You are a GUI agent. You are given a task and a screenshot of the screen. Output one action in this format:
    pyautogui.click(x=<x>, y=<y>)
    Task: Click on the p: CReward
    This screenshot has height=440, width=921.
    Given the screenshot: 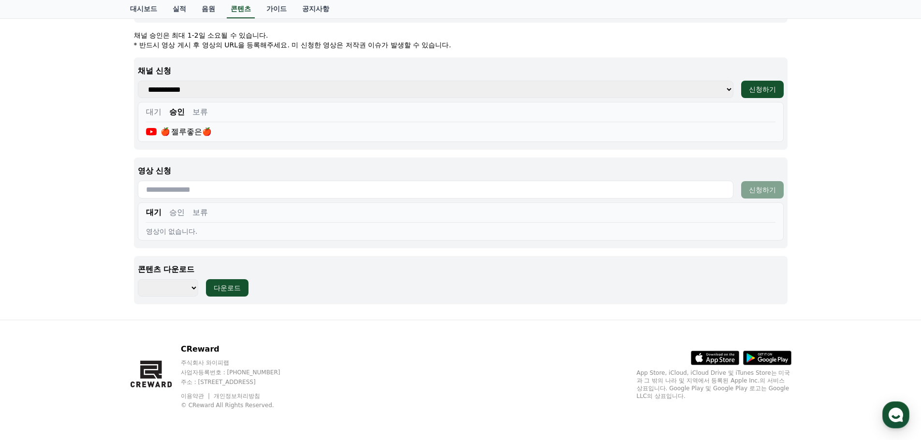 What is the action you would take?
    pyautogui.click(x=240, y=349)
    